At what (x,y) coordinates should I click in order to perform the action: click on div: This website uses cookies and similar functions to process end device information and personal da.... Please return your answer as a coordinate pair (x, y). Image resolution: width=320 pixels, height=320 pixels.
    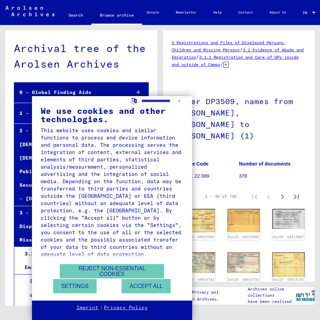
    Looking at the image, I should click on (112, 192).